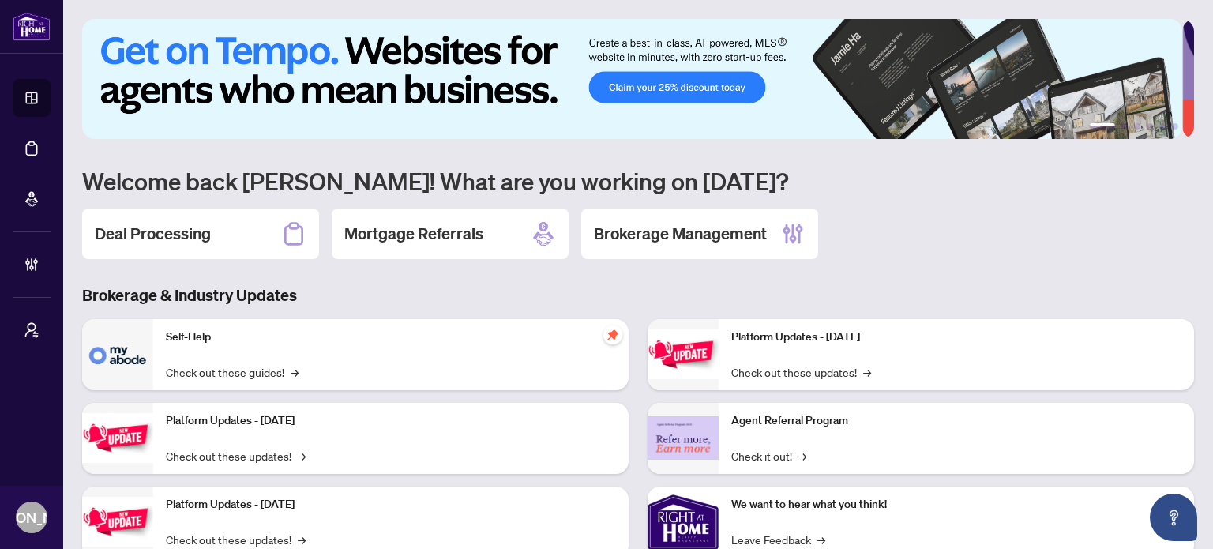 The width and height of the screenshot is (1213, 549). I want to click on button: 2, so click(1125, 126).